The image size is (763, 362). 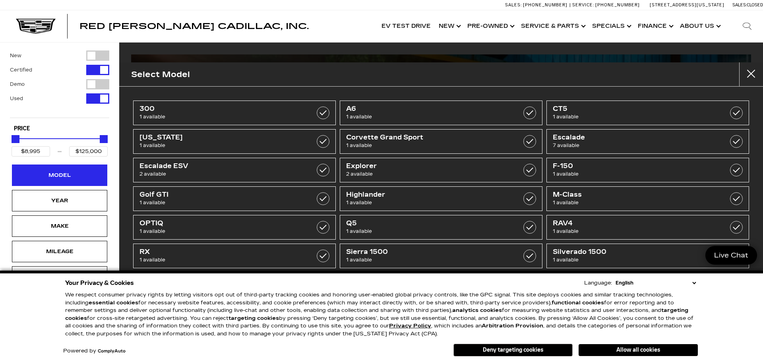 I want to click on span: A6, so click(x=427, y=109).